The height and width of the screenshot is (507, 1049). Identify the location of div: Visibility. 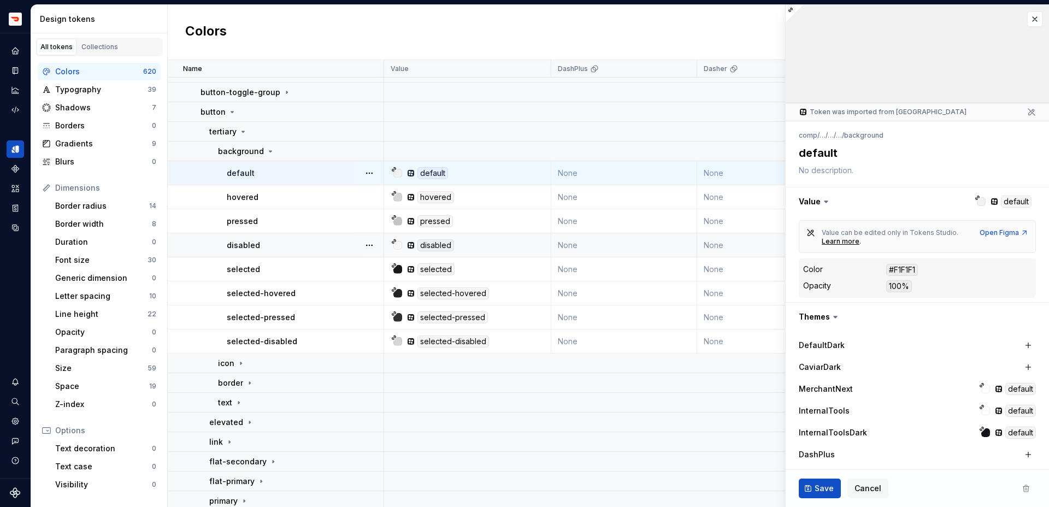
(103, 485).